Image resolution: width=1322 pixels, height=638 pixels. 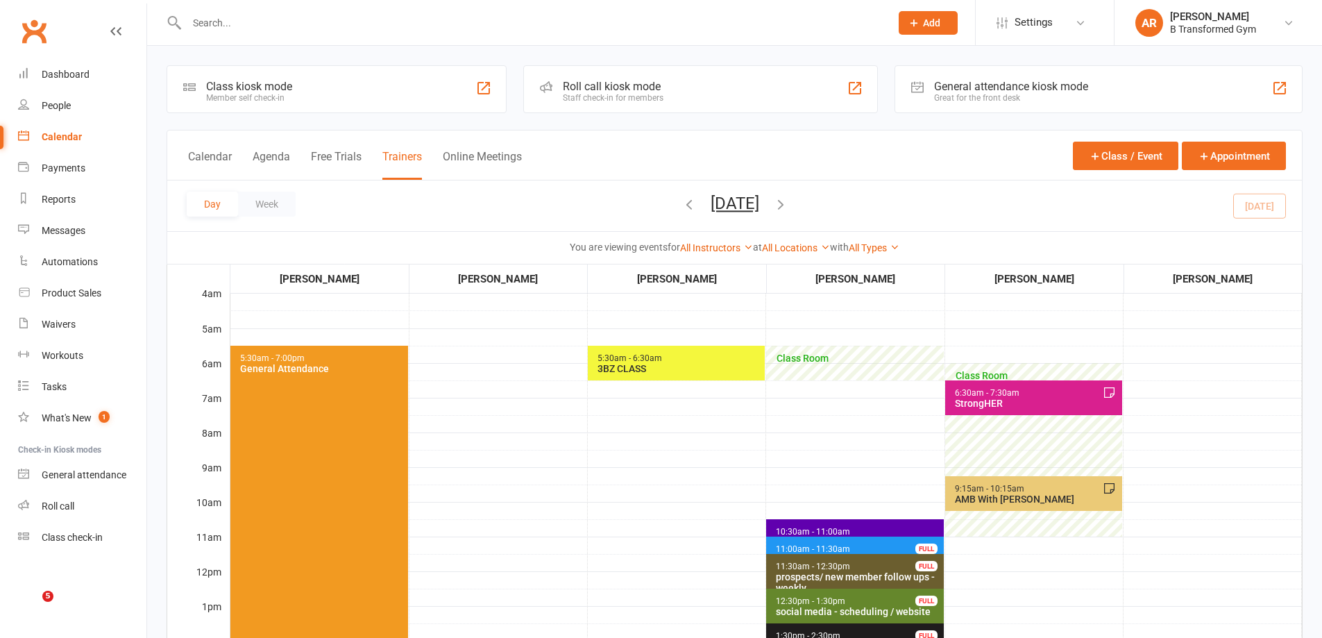 I want to click on span: 1, so click(x=104, y=417).